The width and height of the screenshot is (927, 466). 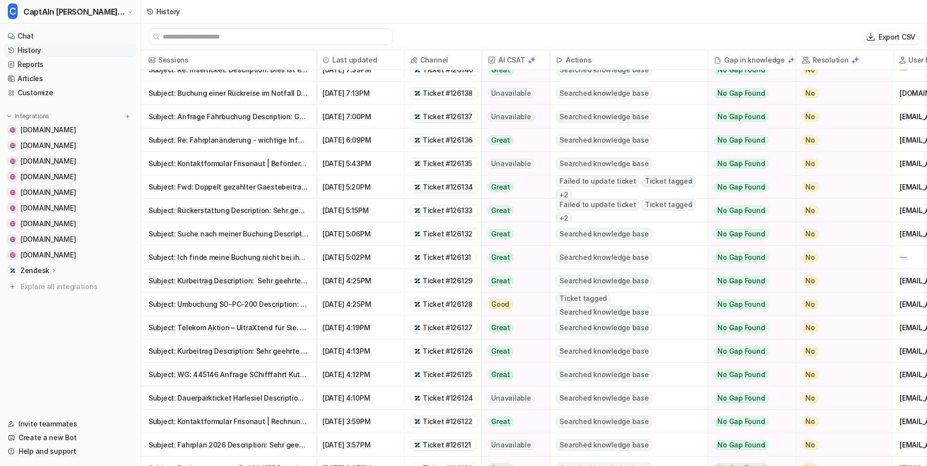 I want to click on button: Export CSV, so click(x=891, y=37).